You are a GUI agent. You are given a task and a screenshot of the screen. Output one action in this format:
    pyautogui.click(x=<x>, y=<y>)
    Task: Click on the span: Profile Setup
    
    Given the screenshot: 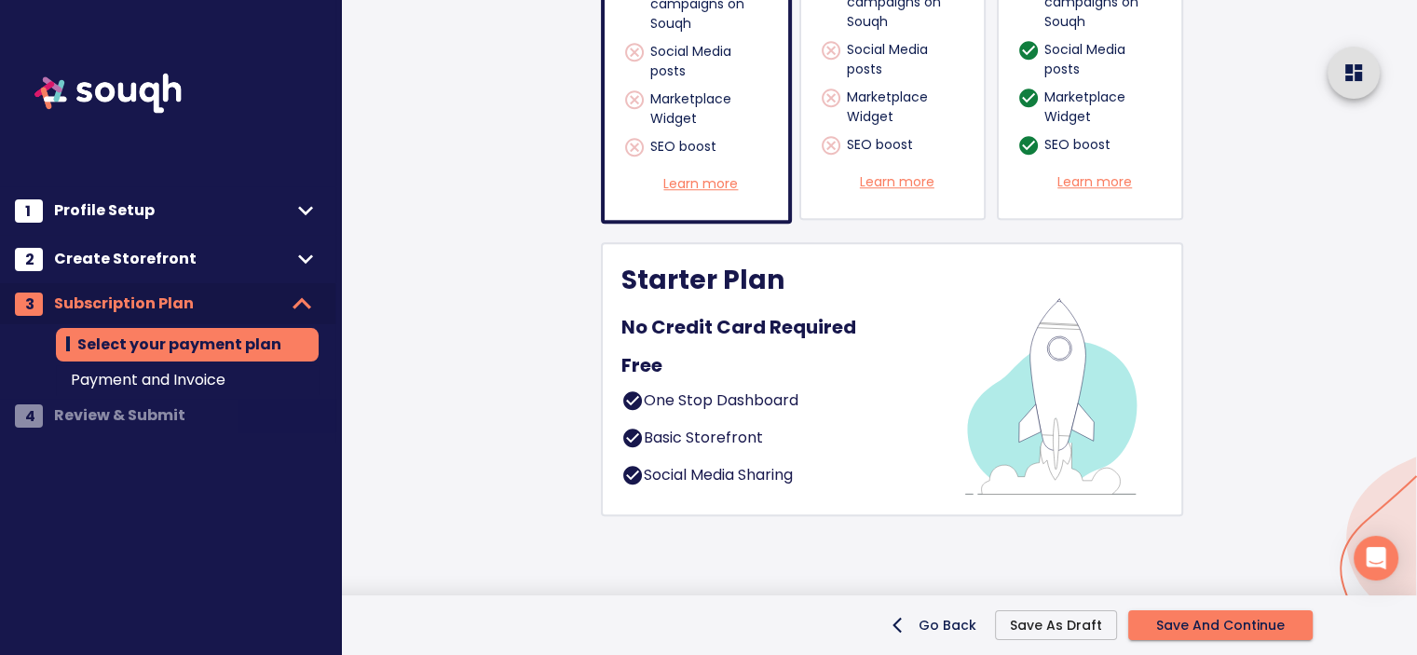 What is the action you would take?
    pyautogui.click(x=172, y=211)
    